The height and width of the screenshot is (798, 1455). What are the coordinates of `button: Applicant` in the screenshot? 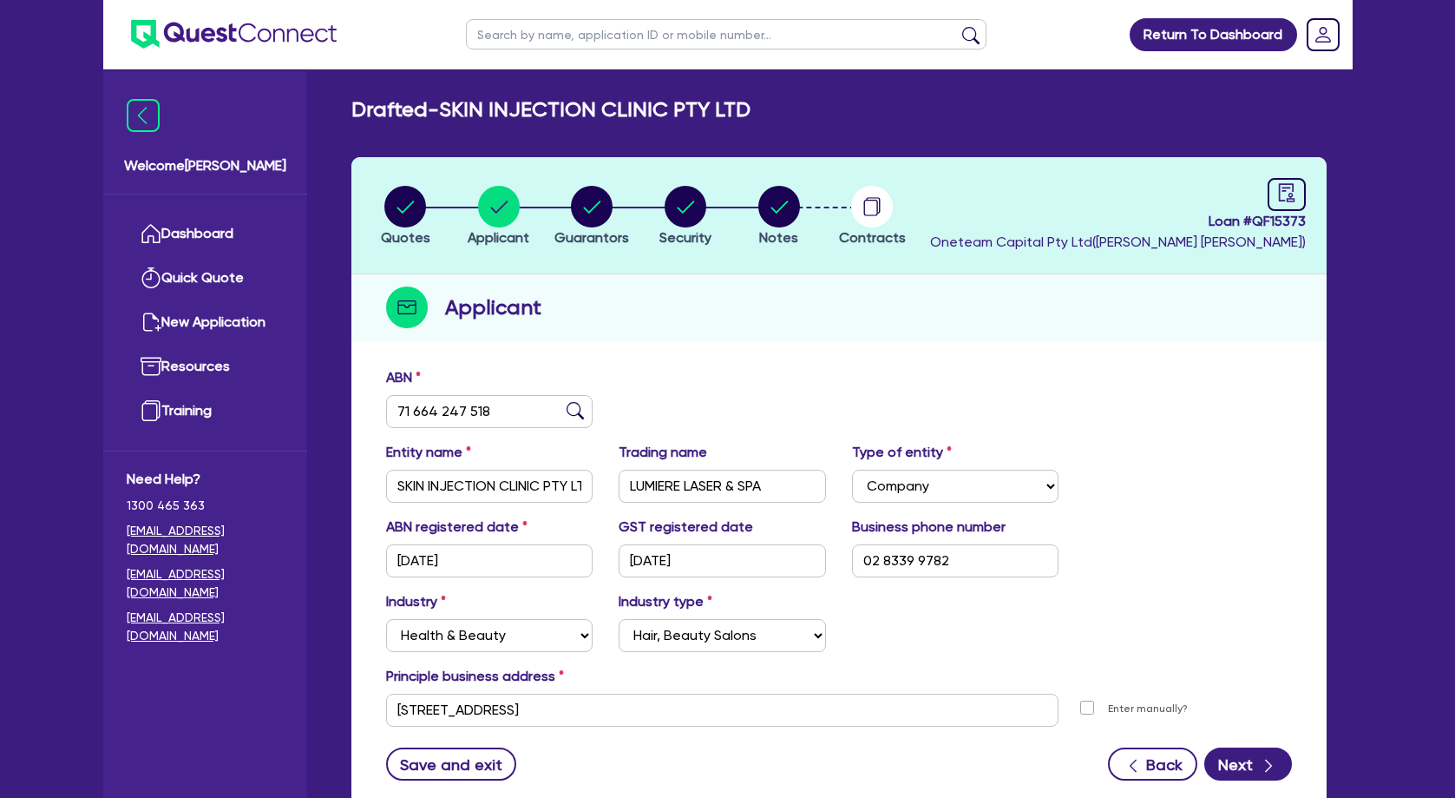 It's located at (498, 217).